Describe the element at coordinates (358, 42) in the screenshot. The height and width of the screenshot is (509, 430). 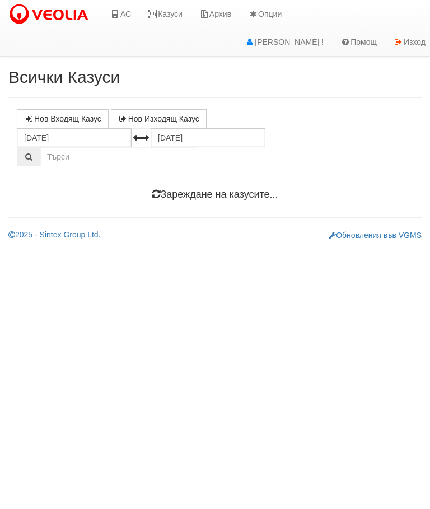
I see `a: Помощ` at that location.